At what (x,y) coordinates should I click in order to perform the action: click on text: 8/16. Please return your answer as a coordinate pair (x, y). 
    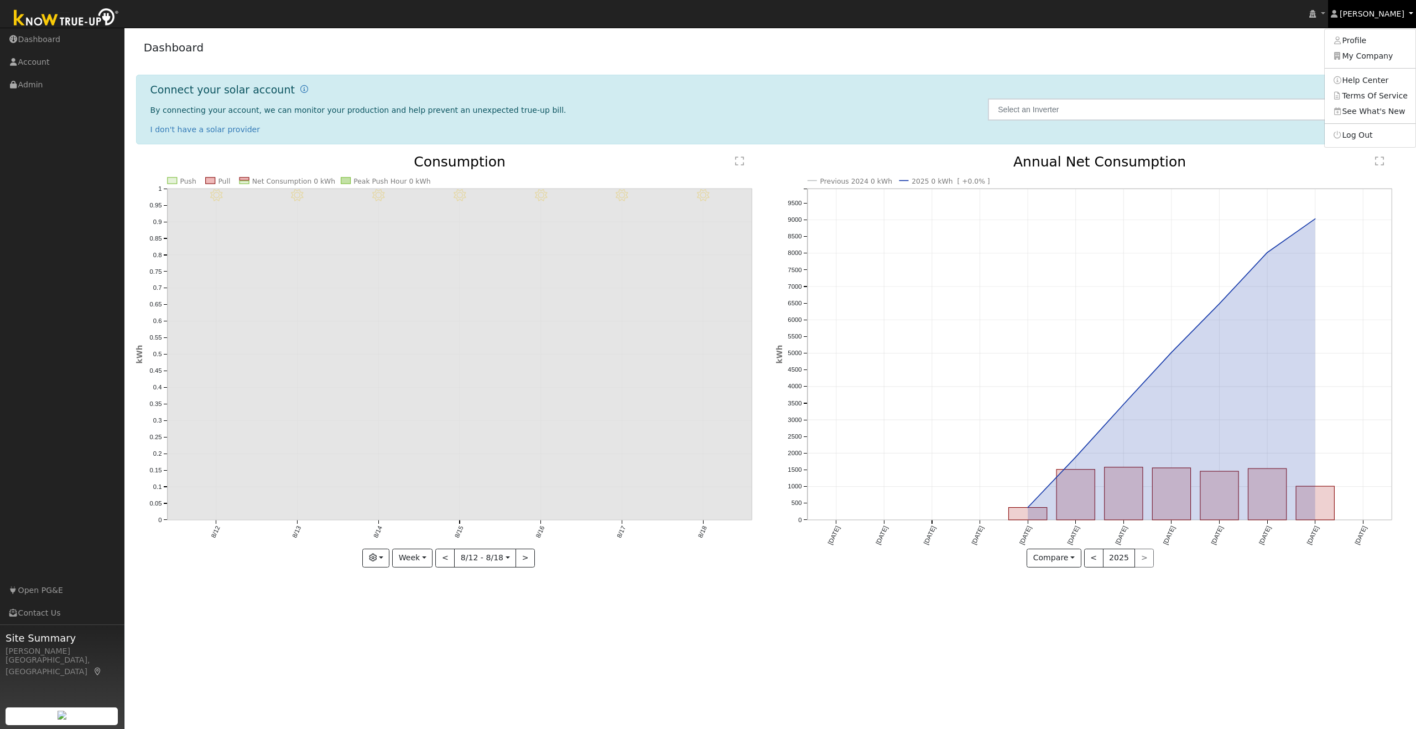
    Looking at the image, I should click on (540, 532).